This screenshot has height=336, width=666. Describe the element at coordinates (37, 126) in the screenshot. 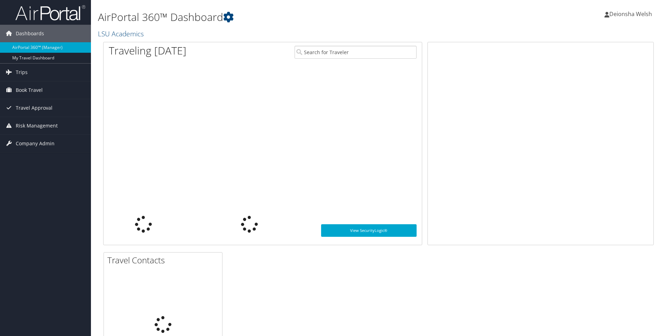

I see `span: Risk Management` at that location.